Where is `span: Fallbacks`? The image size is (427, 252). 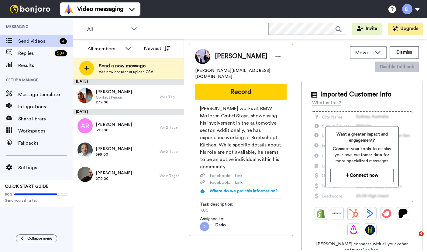 span: Fallbacks is located at coordinates (46, 143).